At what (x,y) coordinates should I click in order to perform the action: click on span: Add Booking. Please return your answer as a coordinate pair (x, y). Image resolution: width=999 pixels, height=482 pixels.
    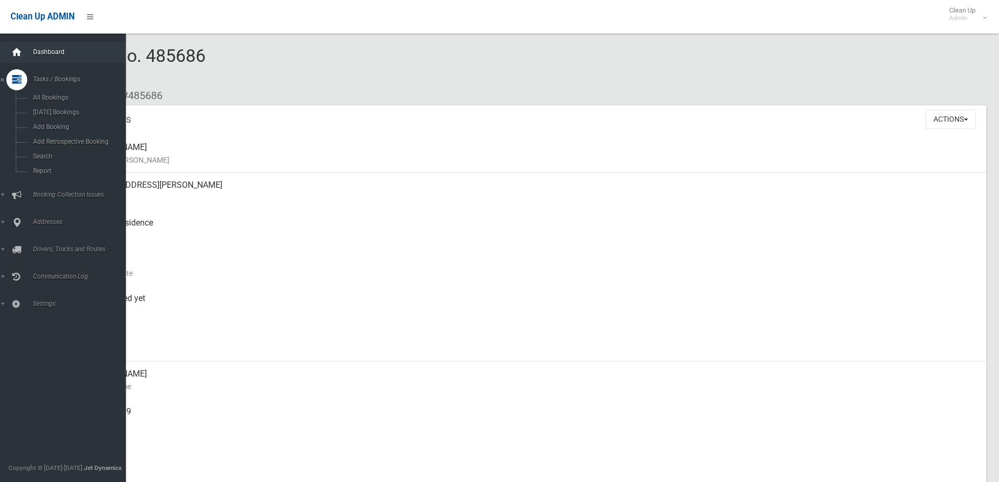
    Looking at the image, I should click on (77, 127).